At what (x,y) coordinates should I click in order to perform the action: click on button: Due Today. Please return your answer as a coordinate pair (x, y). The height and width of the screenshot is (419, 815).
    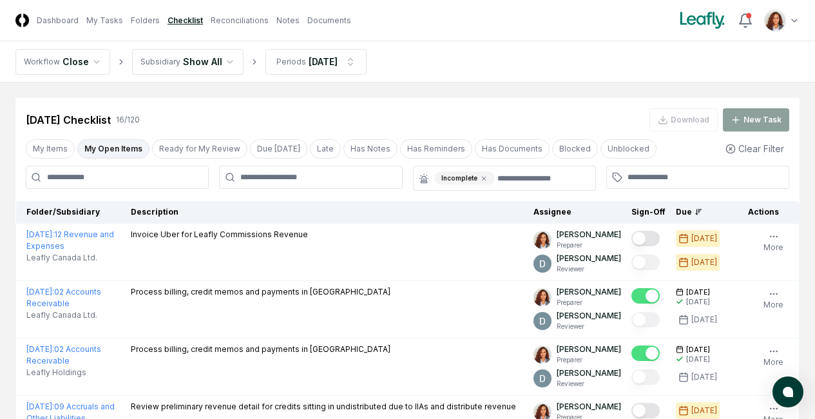
    Looking at the image, I should click on (278, 149).